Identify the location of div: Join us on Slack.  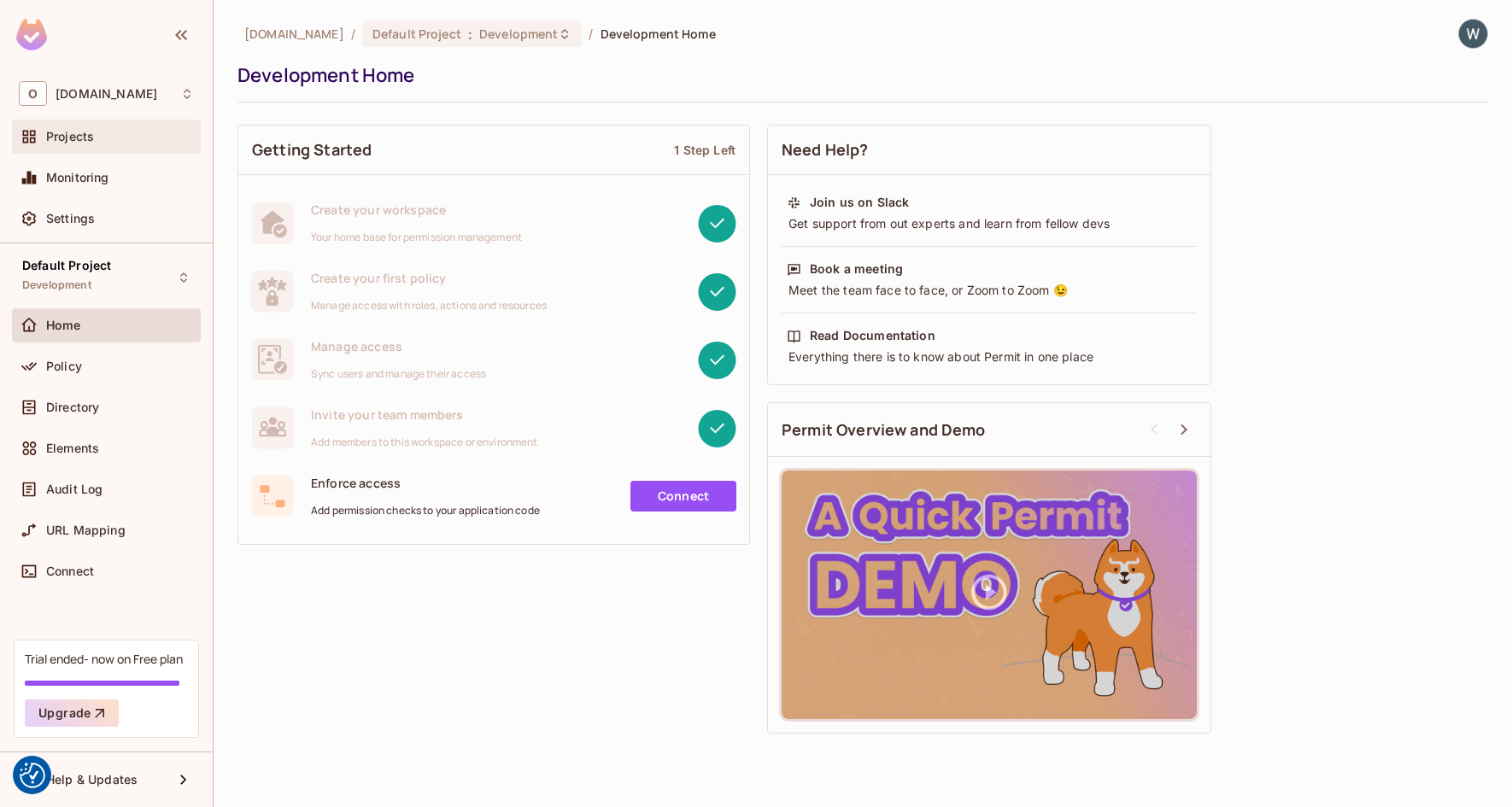
(859, 202).